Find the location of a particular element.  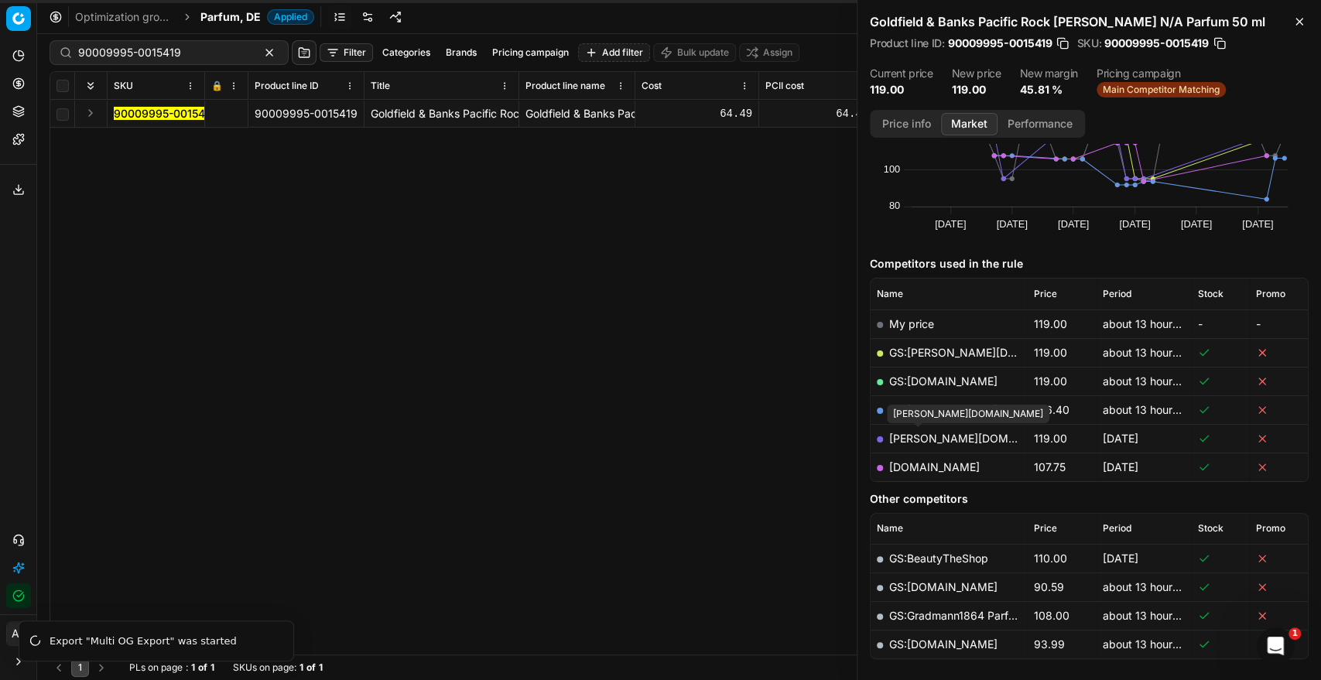

span: Main Competitor Matching is located at coordinates (1161, 90).